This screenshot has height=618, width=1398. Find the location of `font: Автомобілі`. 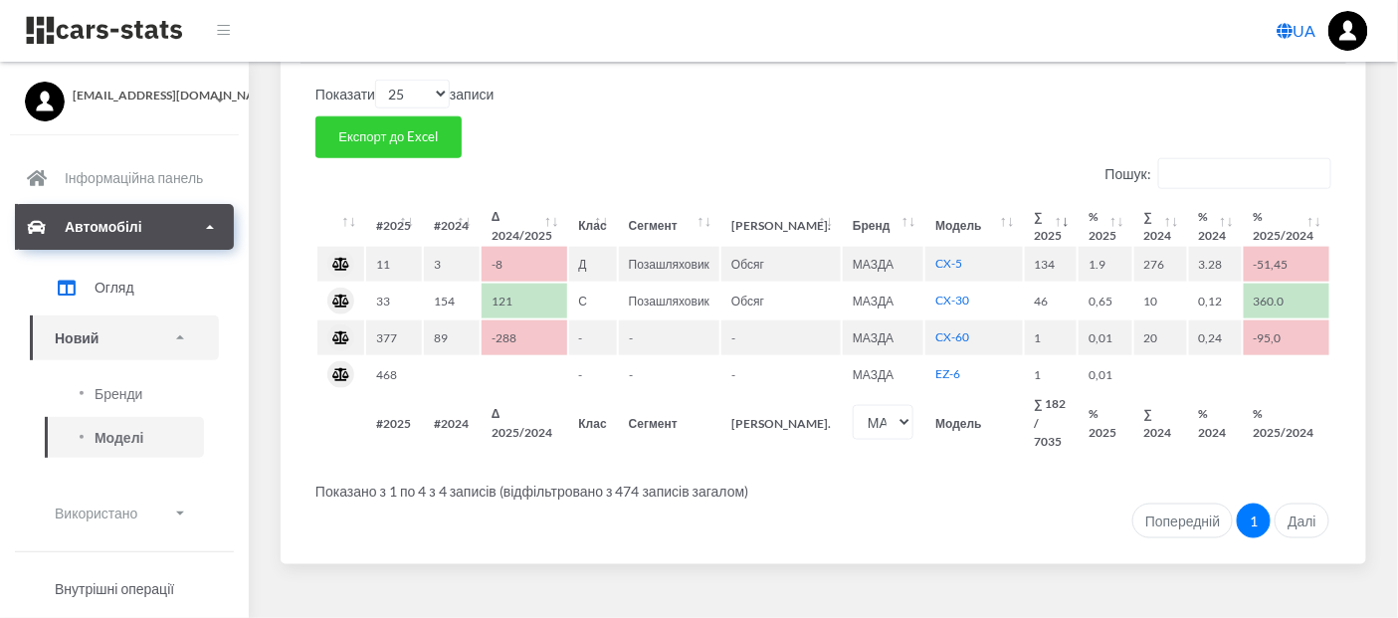

font: Автомобілі is located at coordinates (103, 226).